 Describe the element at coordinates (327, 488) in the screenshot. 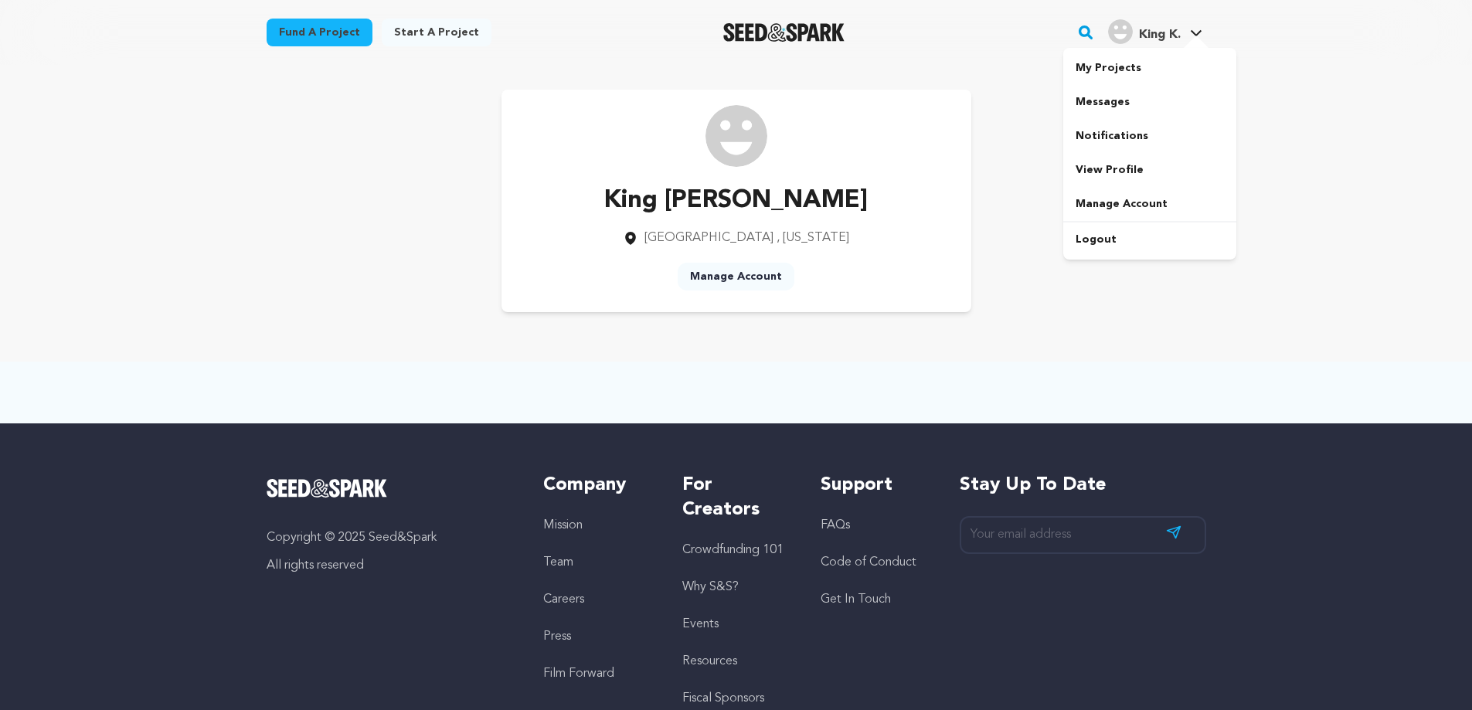

I see `img: Seed&Spark Logo` at that location.